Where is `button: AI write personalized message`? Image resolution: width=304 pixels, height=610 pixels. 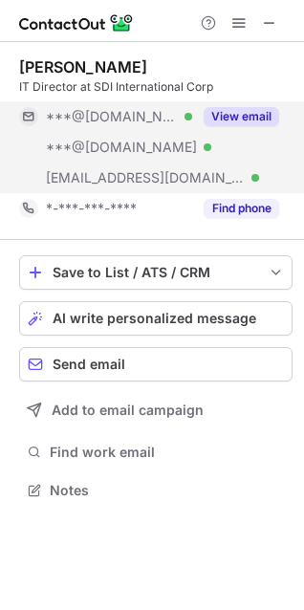 button: AI write personalized message is located at coordinates (156, 318).